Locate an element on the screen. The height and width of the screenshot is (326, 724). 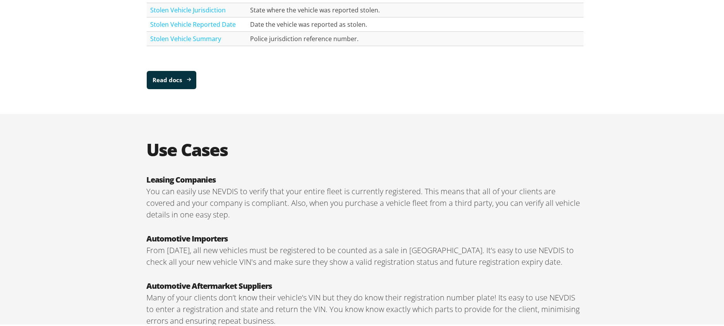
h3: Leasing Companies is located at coordinates (365, 178).